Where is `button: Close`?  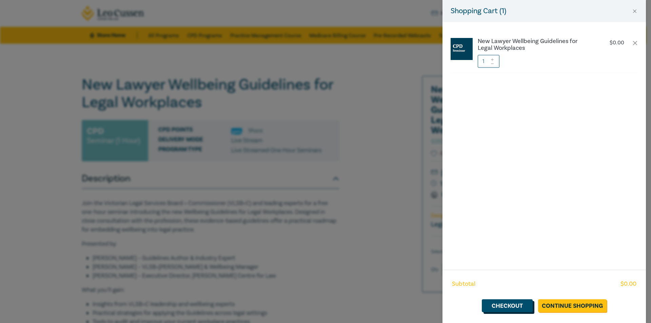 button: Close is located at coordinates (635, 11).